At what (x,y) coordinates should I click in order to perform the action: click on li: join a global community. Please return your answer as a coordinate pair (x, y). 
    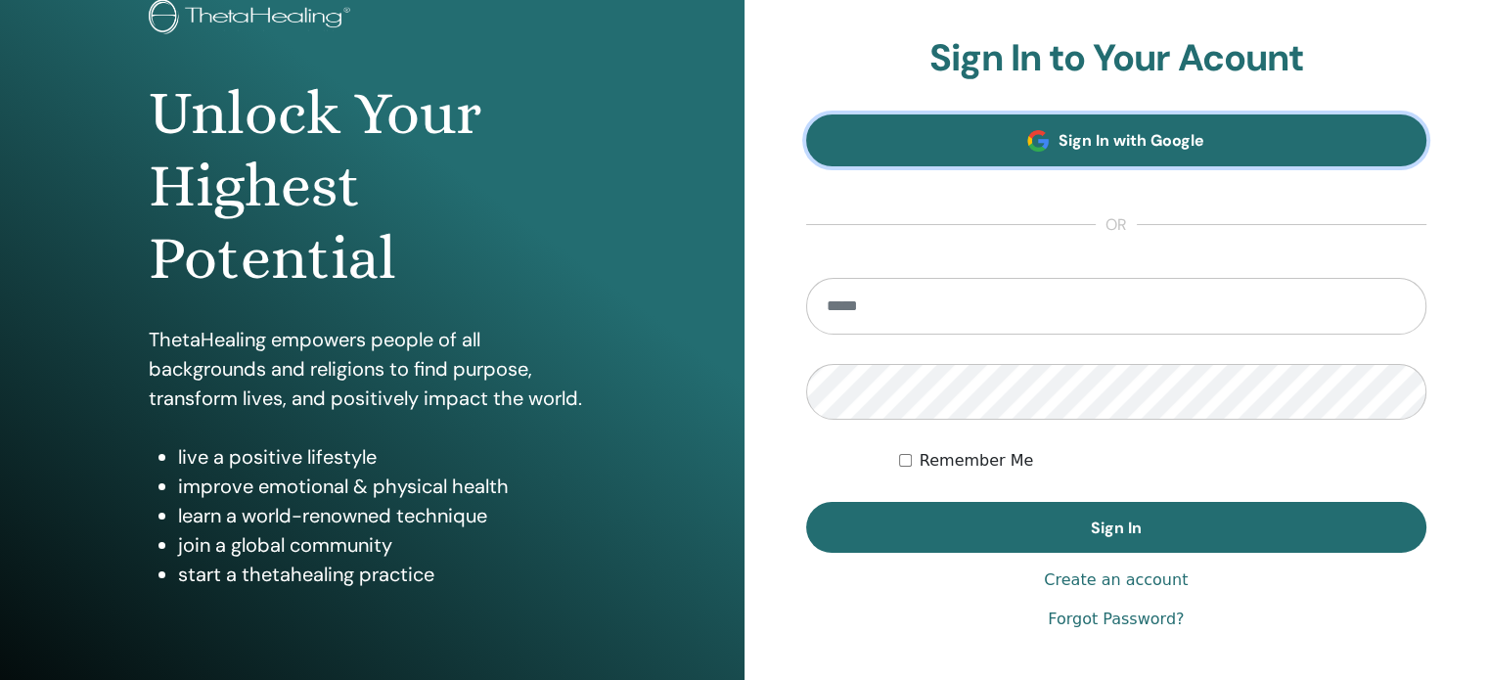
    Looking at the image, I should click on (387, 545).